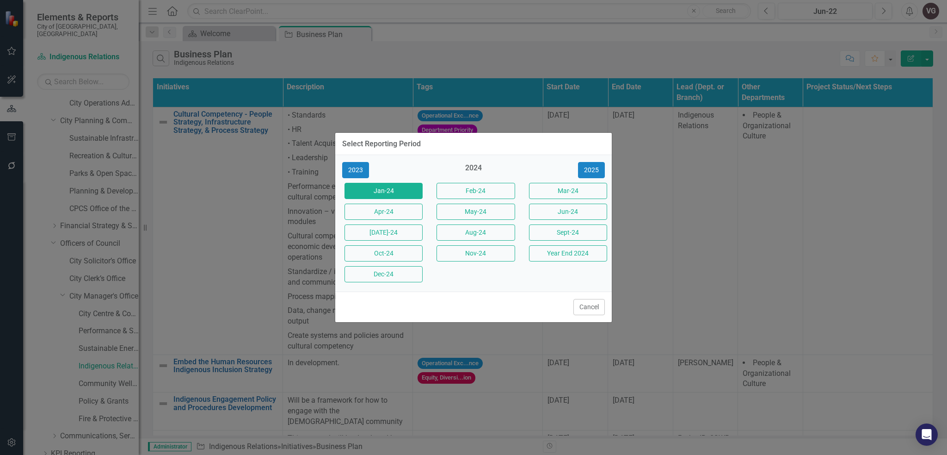 The image size is (947, 455). I want to click on button: Aug-24, so click(475, 232).